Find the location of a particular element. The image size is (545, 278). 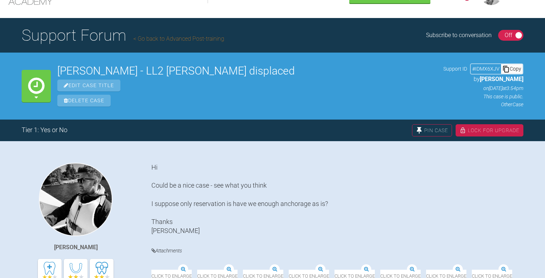

div: Pin Case is located at coordinates (432, 130).